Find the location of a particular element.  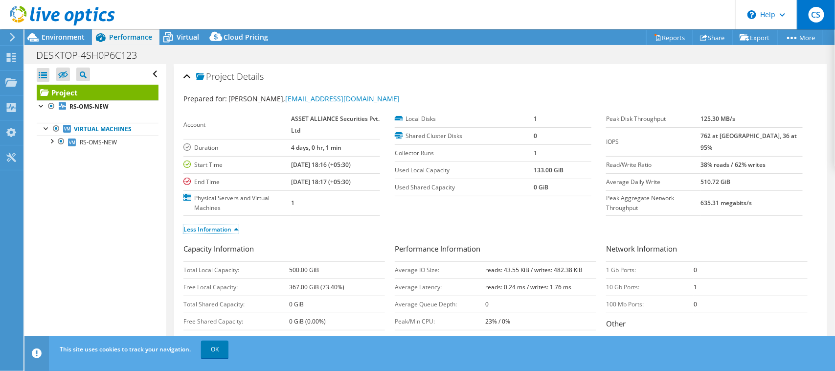

a: Reports is located at coordinates (669, 37).